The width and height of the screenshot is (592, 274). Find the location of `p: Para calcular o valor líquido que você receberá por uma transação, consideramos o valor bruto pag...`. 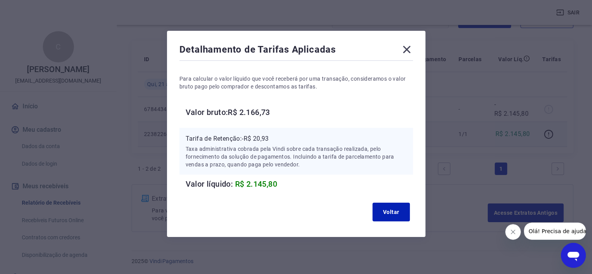

p: Para calcular o valor líquido que você receberá por uma transação, consideramos o valor bruto pag... is located at coordinates (296, 83).